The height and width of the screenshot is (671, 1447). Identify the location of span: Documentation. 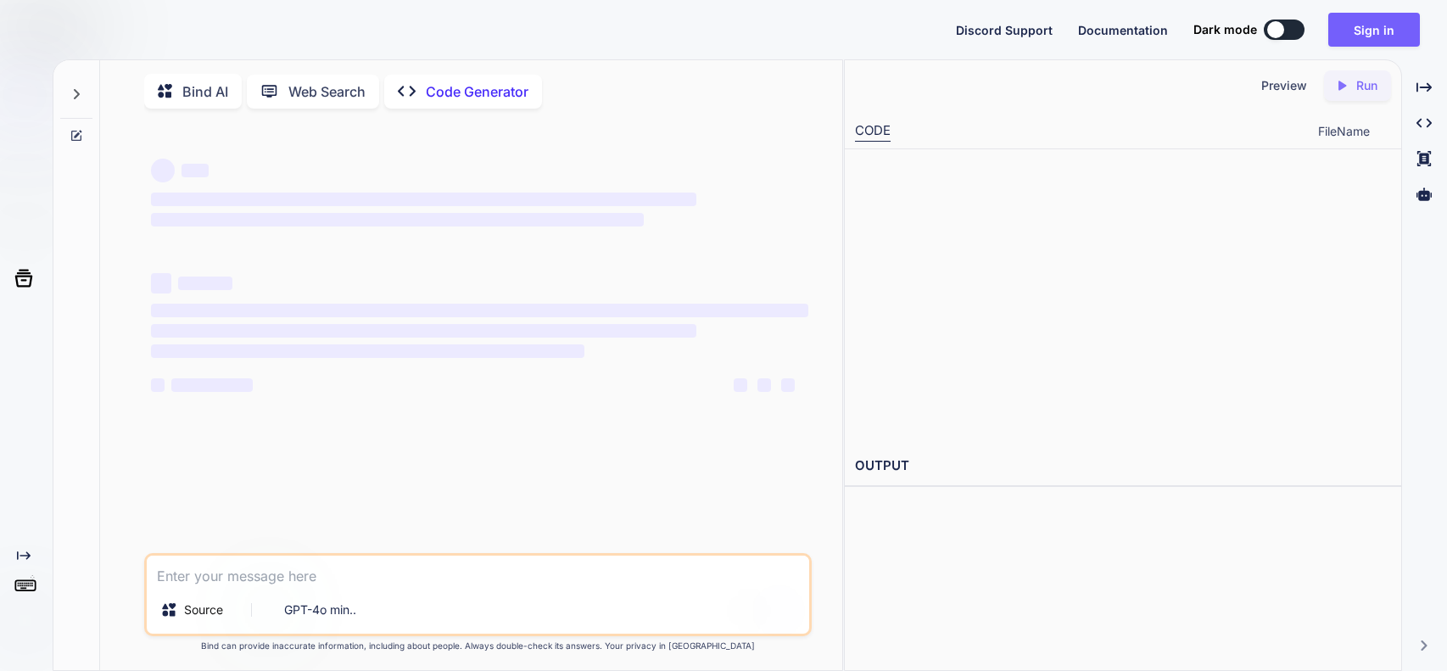
(1123, 30).